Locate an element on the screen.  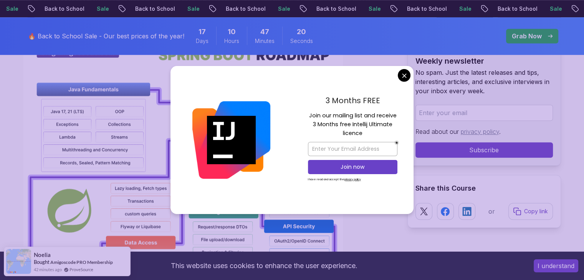
span: Noelia is located at coordinates (42, 255).